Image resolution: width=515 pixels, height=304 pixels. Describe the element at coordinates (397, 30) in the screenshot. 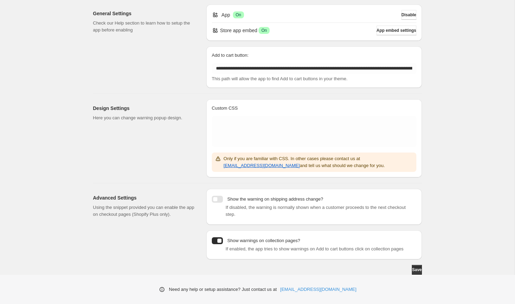

I see `span: App embed settings` at that location.